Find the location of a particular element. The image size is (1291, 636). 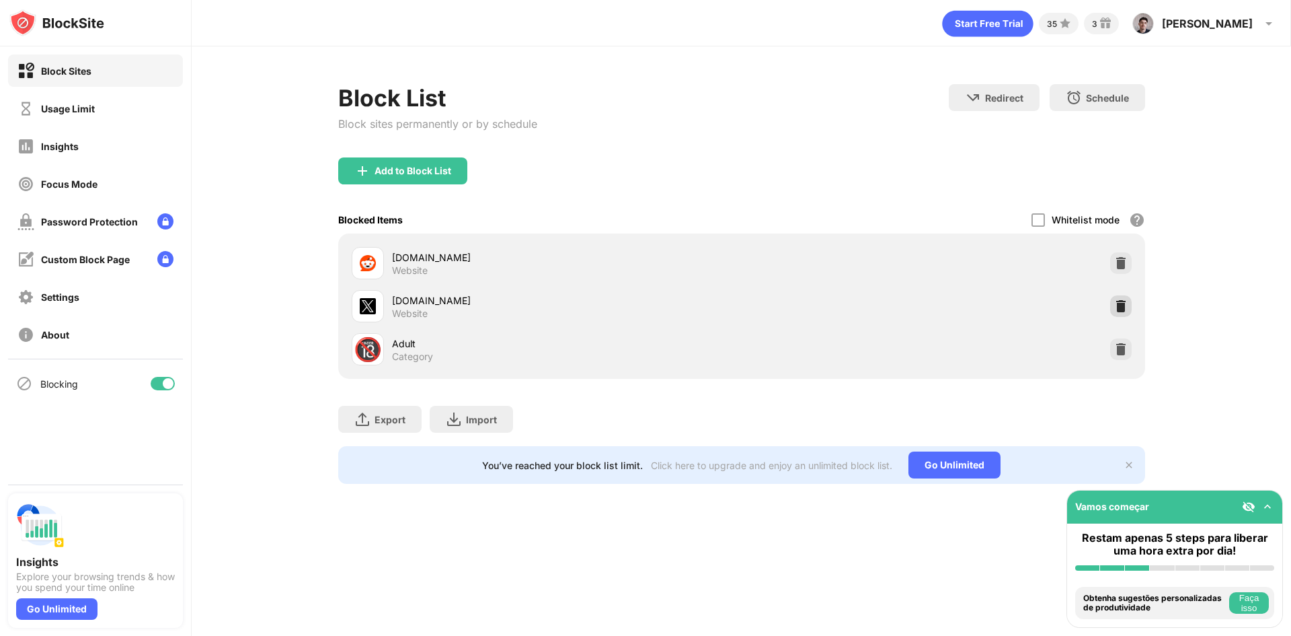

img: logo-blocksite.svg is located at coordinates (57, 23).